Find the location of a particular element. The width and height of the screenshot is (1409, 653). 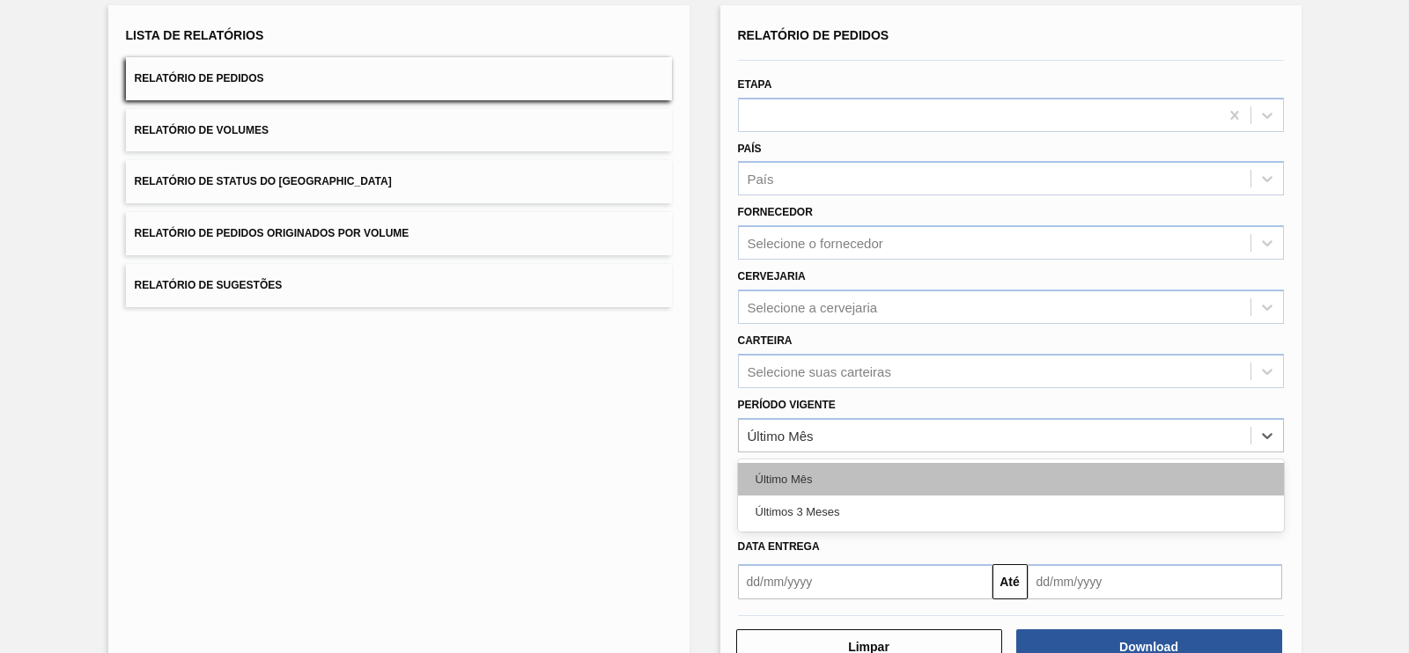

label: Cervejaria is located at coordinates (771, 276).